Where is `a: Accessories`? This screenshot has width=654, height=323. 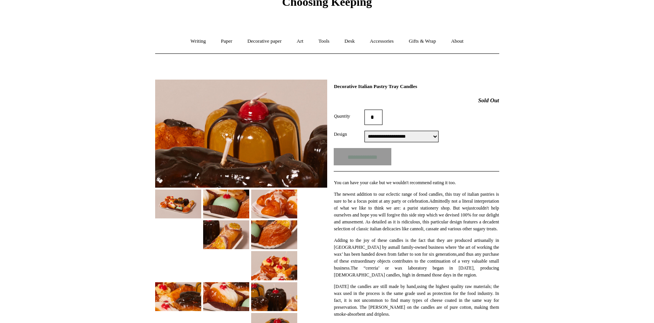 a: Accessories is located at coordinates (382, 41).